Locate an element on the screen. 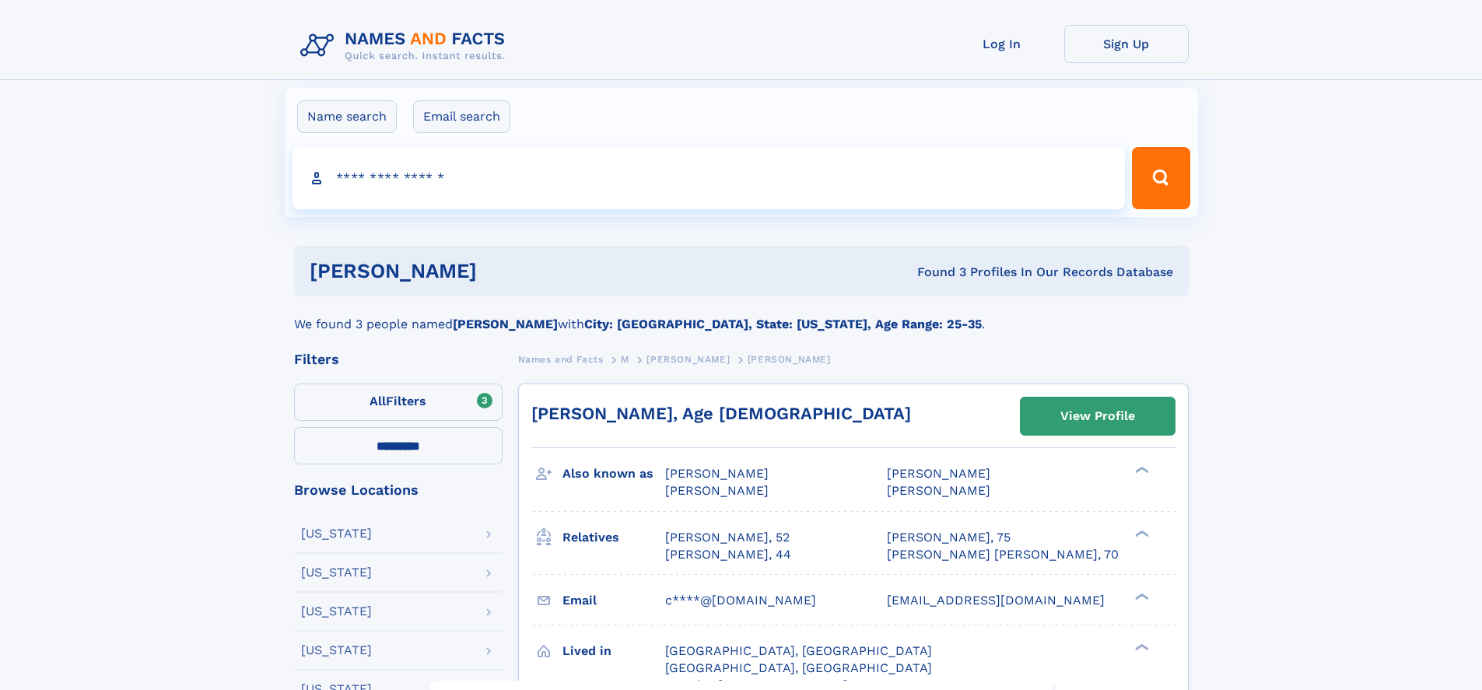 The image size is (1482, 690). label: Name search is located at coordinates (347, 117).